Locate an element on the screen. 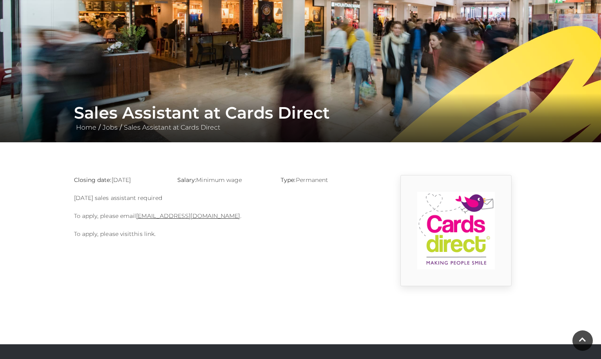  a: Home is located at coordinates (86, 127).